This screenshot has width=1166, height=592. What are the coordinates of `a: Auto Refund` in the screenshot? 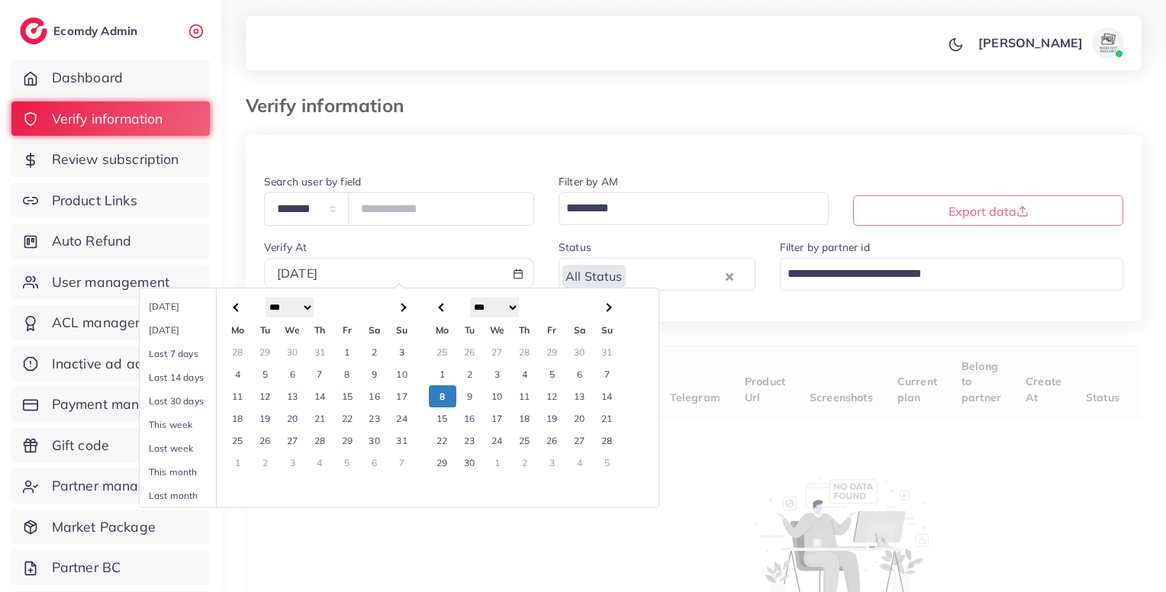 It's located at (111, 241).